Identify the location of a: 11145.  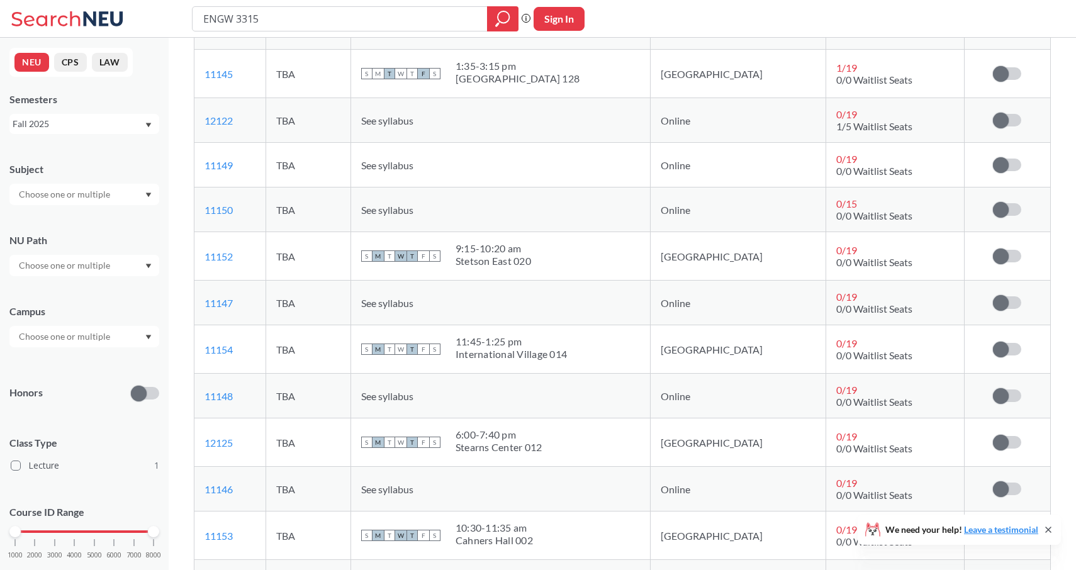
(218, 74).